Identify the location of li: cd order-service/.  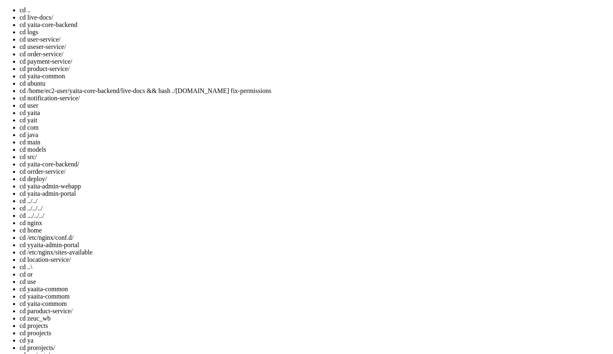
(314, 54).